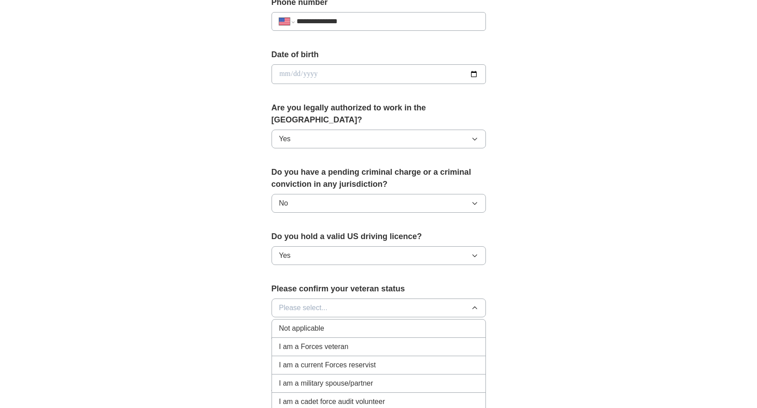  What do you see at coordinates (379, 308) in the screenshot?
I see `button: Please select...` at bounding box center [379, 308].